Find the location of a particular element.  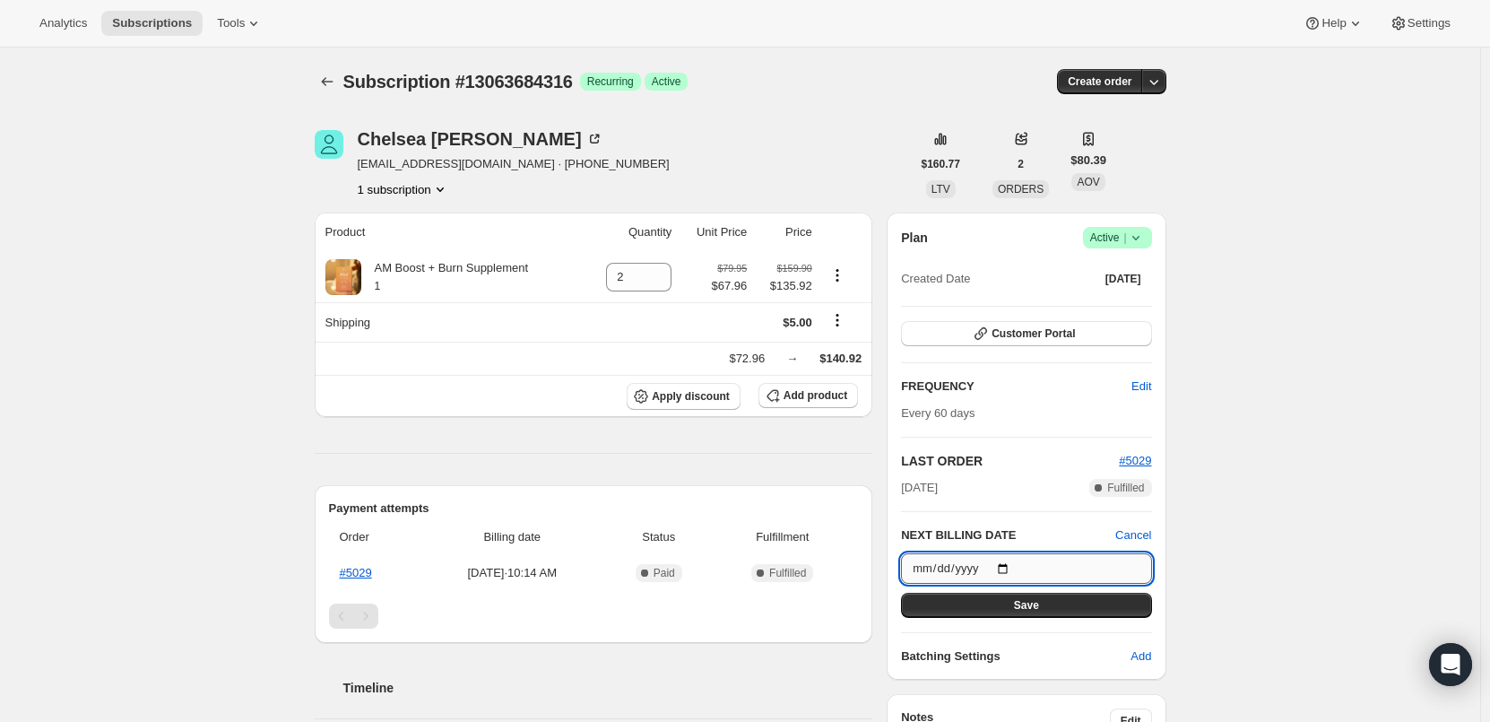

span: Every 60 days is located at coordinates (938, 412).